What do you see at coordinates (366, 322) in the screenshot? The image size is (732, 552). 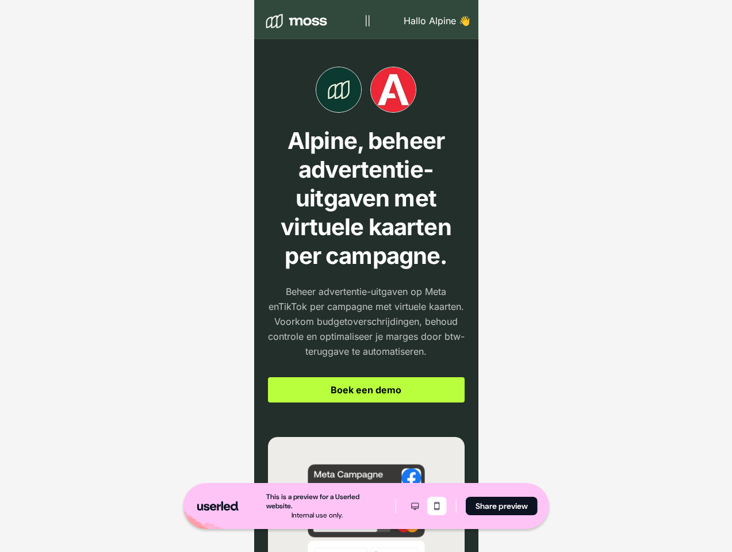 I see `p: Beheer advertentie-uitgaven op Meta enTikTok per campagne met virtuele kaarten. Voorkom budgetove...` at bounding box center [366, 322].